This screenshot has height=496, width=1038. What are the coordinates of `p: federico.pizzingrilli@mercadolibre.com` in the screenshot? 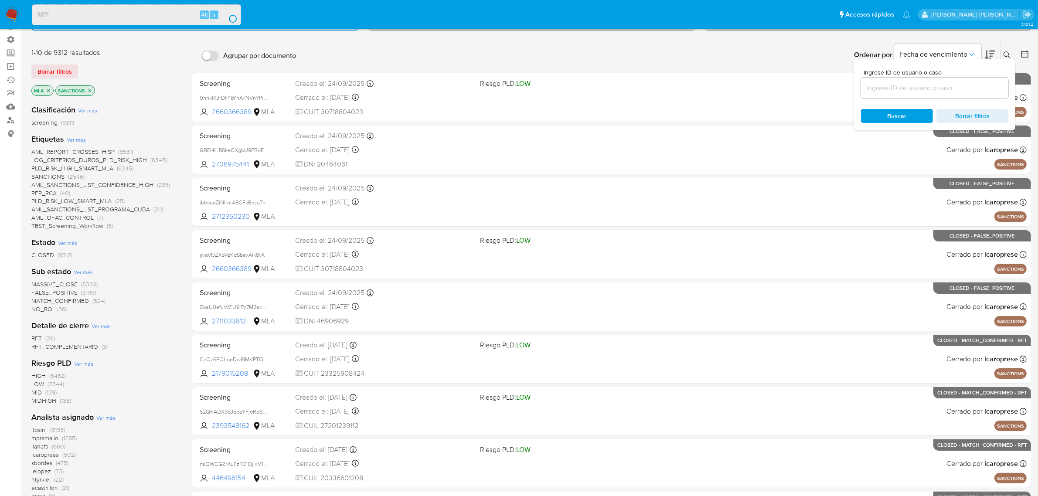 It's located at (975, 14).